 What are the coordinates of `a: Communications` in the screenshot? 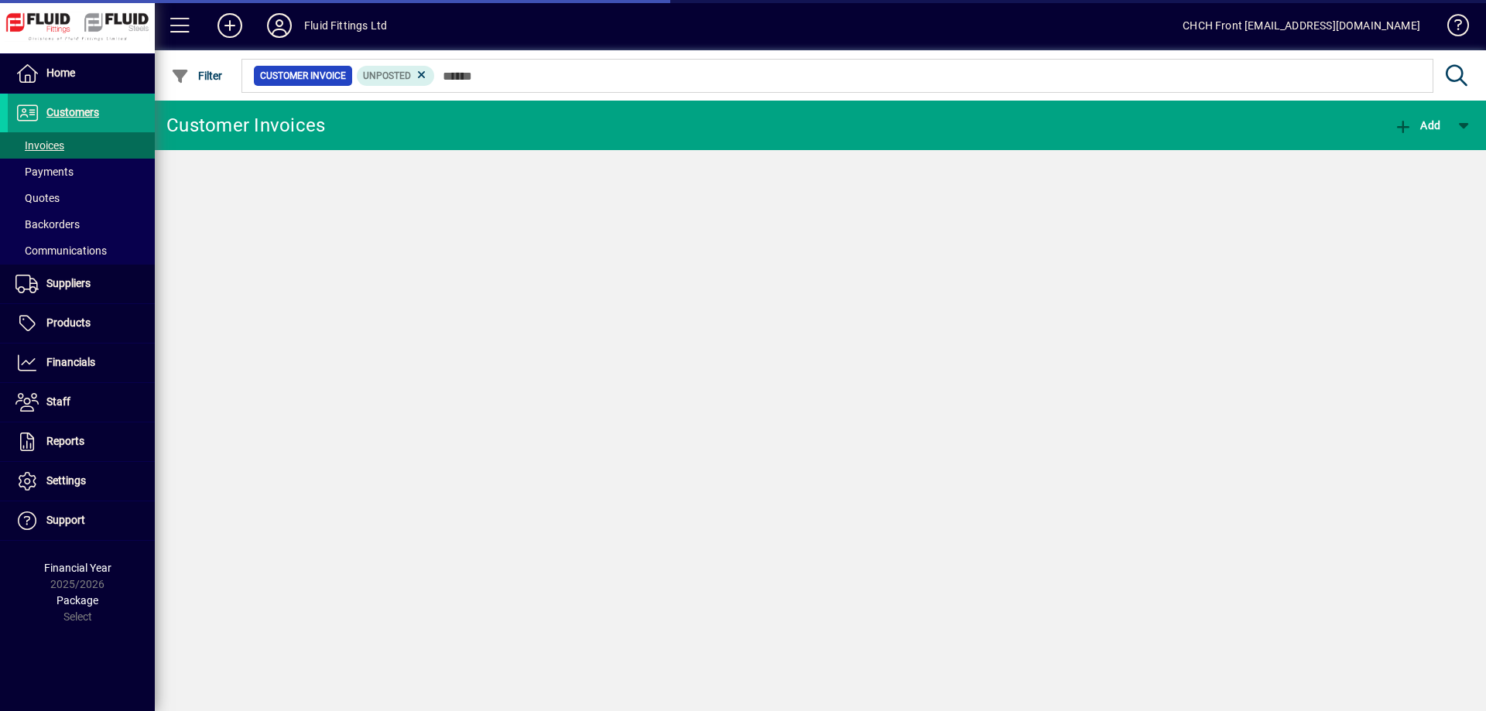 It's located at (81, 251).